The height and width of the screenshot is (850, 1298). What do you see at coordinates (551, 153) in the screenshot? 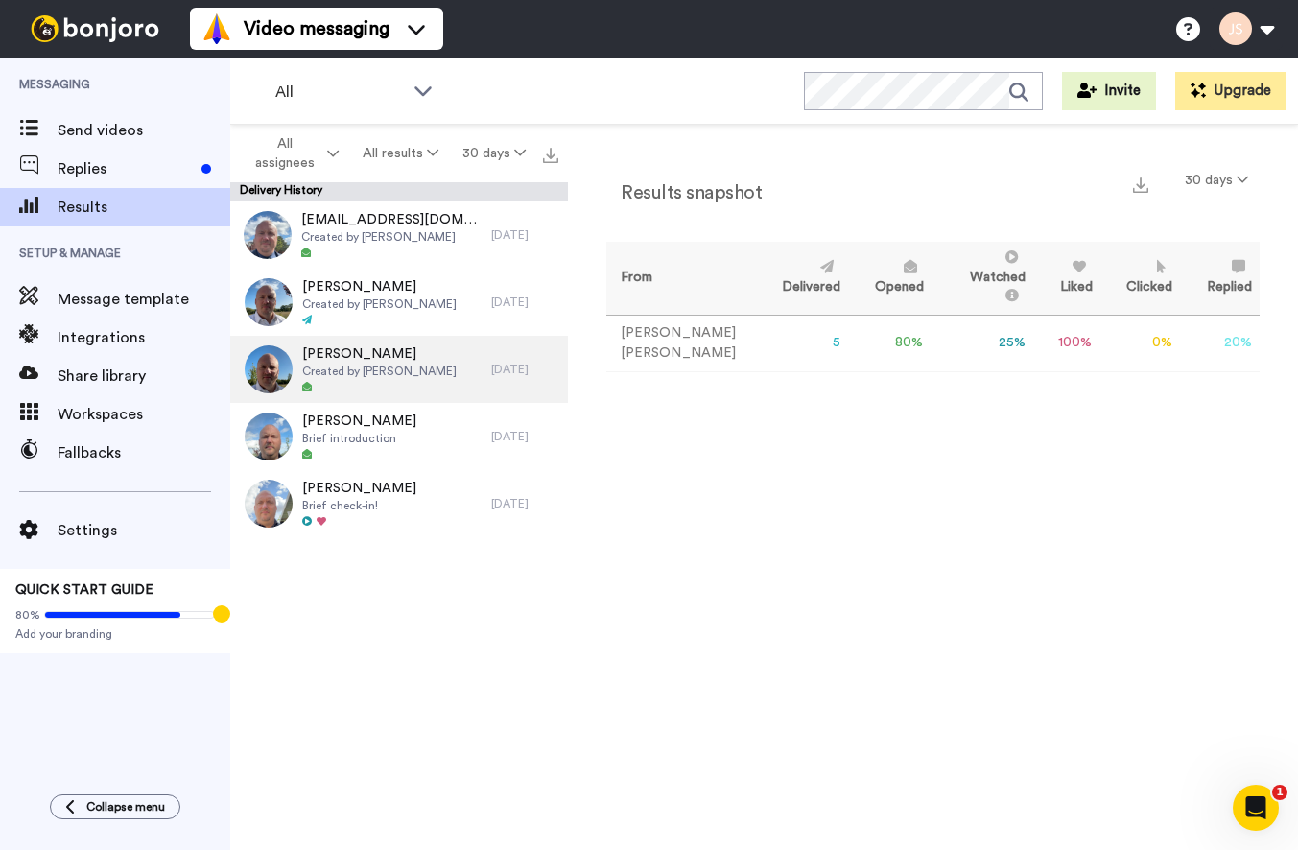
I see `button: Export all results that match these filters now.` at bounding box center [551, 153].